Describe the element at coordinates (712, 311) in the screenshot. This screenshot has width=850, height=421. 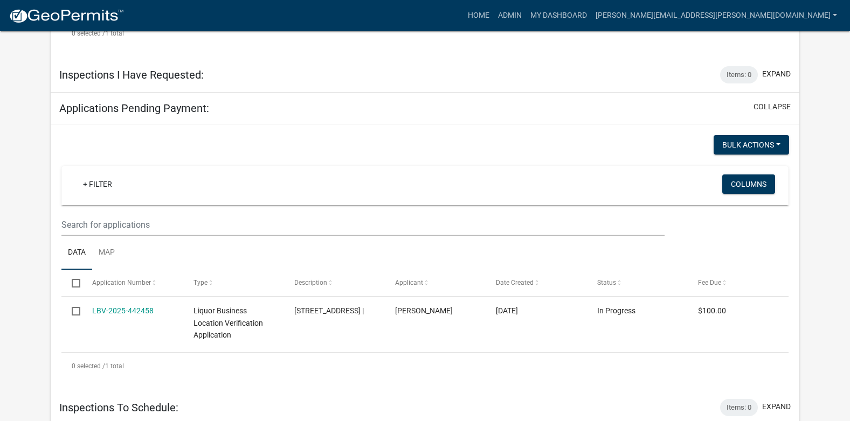
I see `span: $100.00` at that location.